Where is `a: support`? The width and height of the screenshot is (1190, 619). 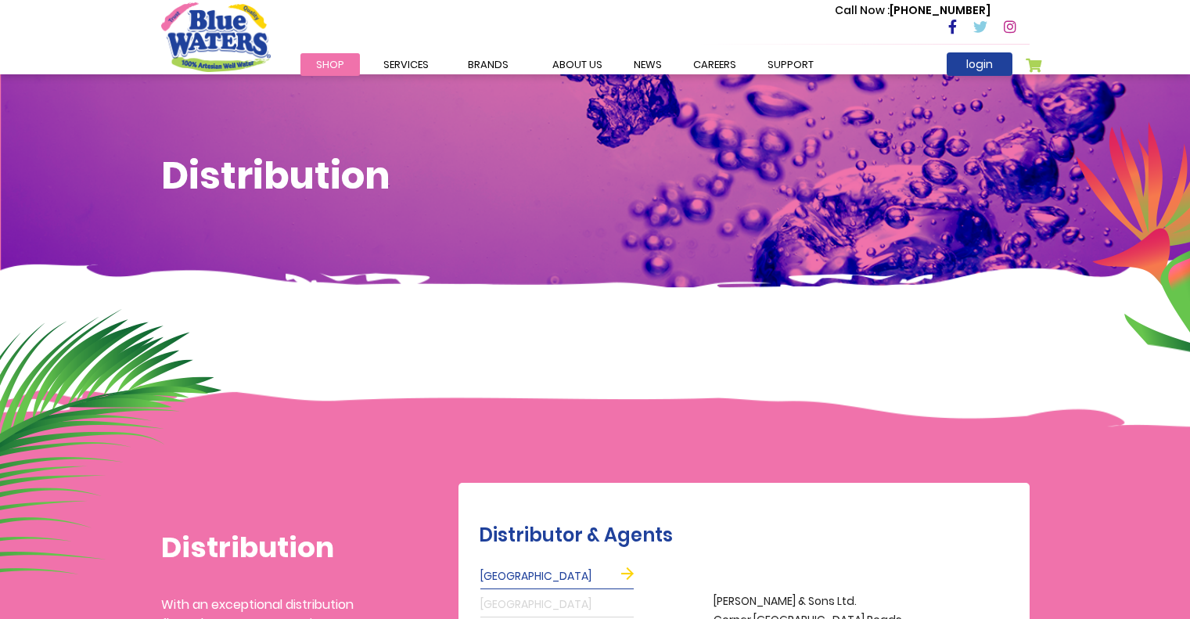 a: support is located at coordinates (790, 64).